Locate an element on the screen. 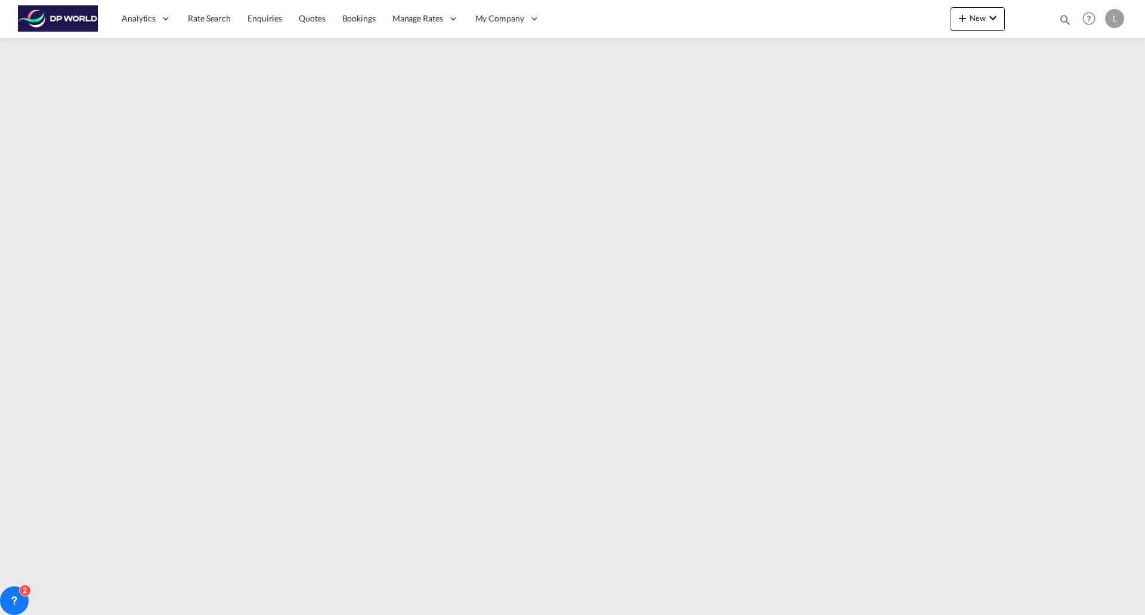  md-icon: icon-chevron-down is located at coordinates (993, 18).